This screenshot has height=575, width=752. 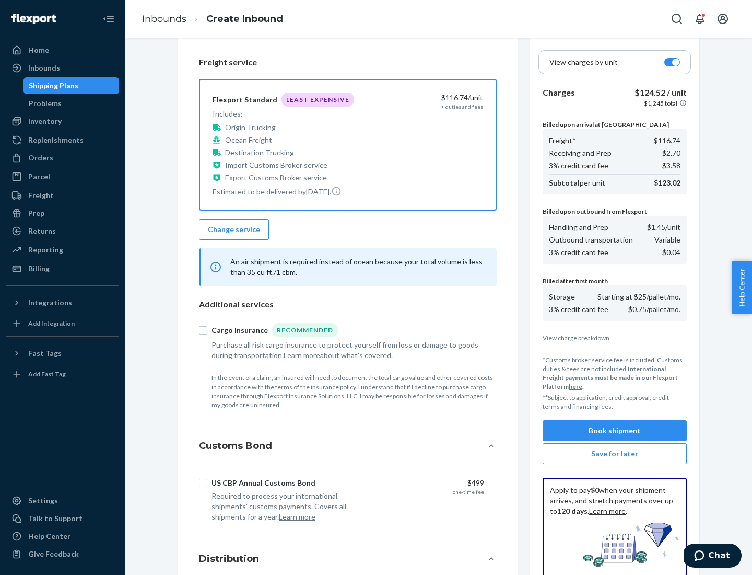 I want to click on p: Billed upon outbound from Flexport, so click(x=615, y=211).